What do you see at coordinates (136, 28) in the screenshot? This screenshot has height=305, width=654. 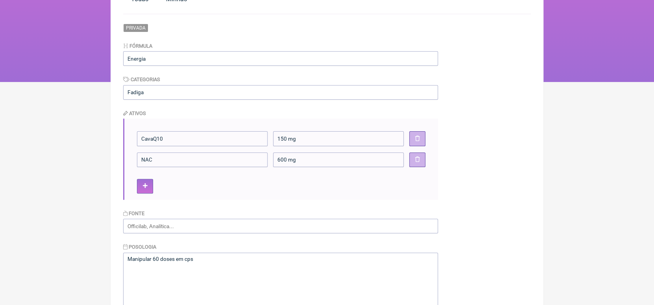 I see `span: Privada` at bounding box center [136, 28].